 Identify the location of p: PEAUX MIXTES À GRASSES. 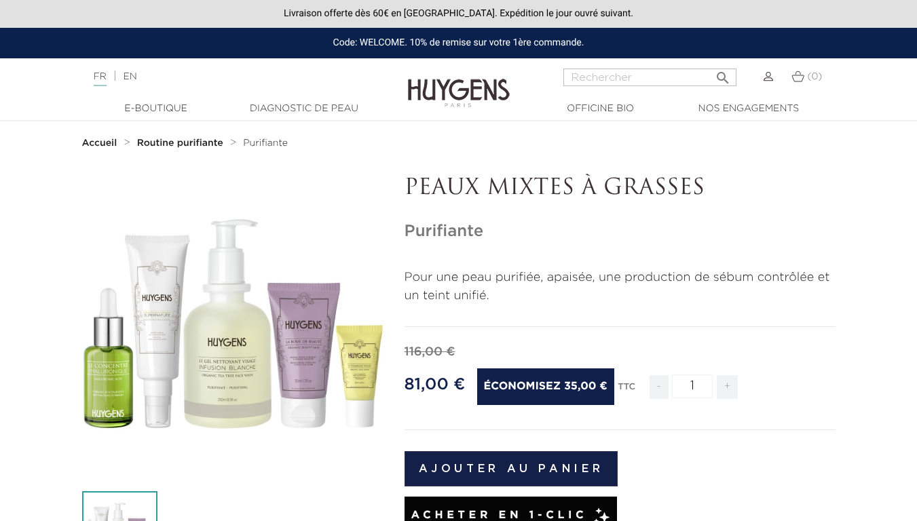
(619, 189).